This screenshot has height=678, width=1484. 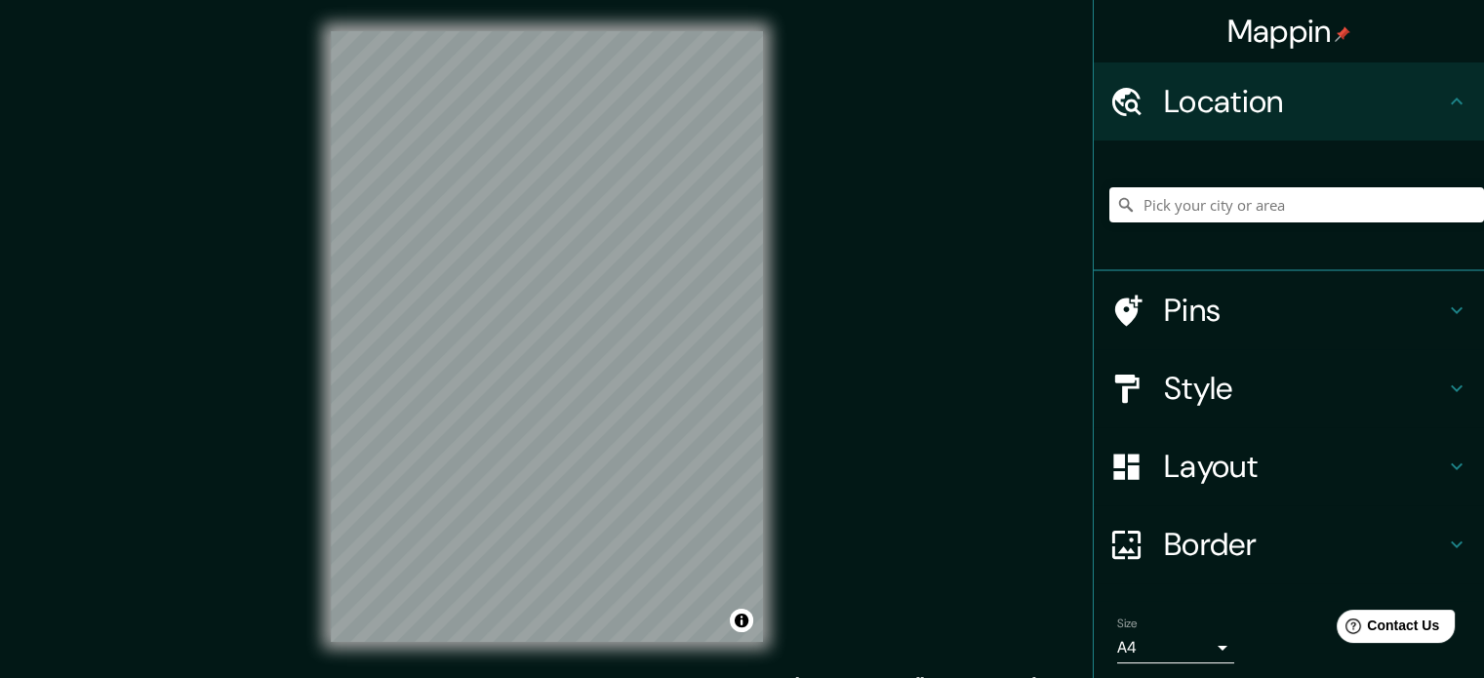 What do you see at coordinates (1289, 545) in the screenshot?
I see `div: Border` at bounding box center [1289, 545].